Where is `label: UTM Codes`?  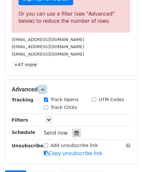 label: UTM Codes is located at coordinates (111, 99).